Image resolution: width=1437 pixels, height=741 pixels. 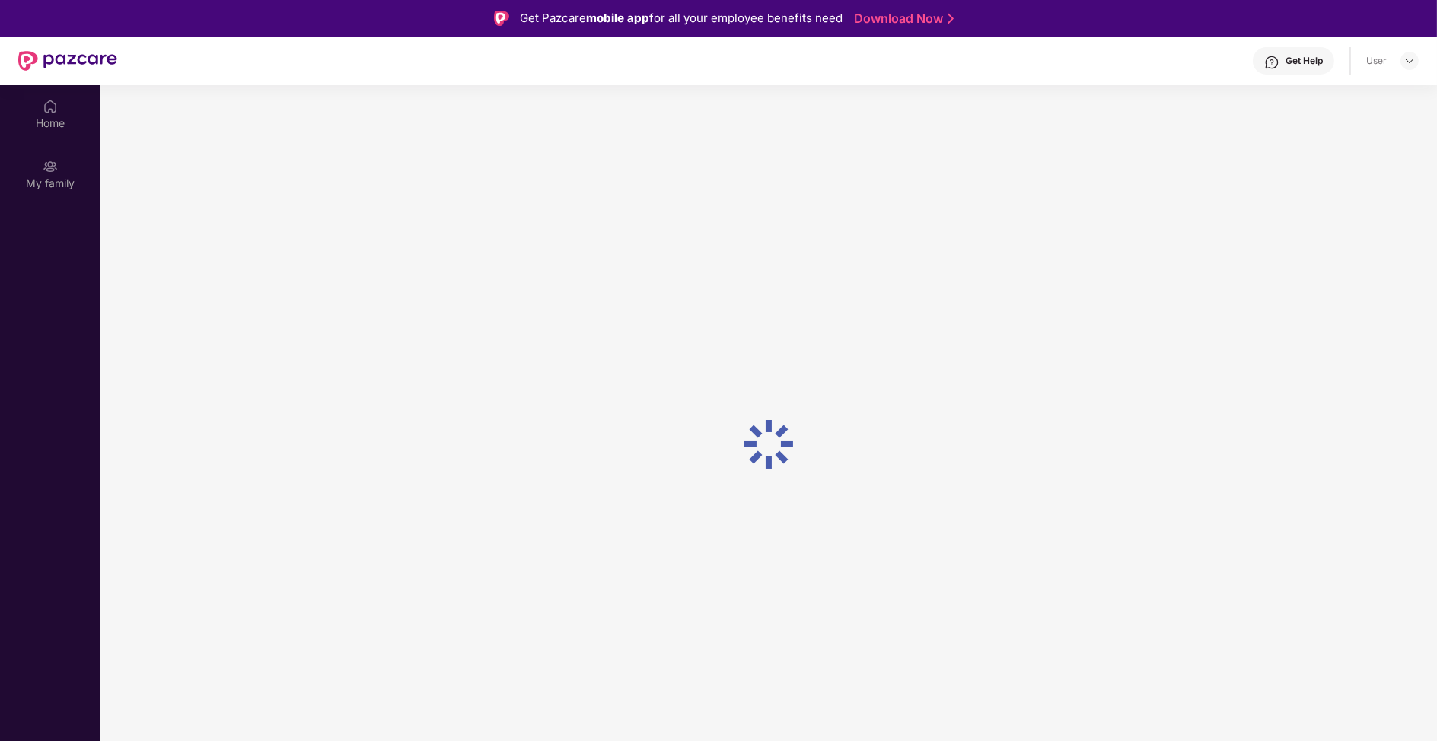 I want to click on div: Get Help, so click(x=1304, y=61).